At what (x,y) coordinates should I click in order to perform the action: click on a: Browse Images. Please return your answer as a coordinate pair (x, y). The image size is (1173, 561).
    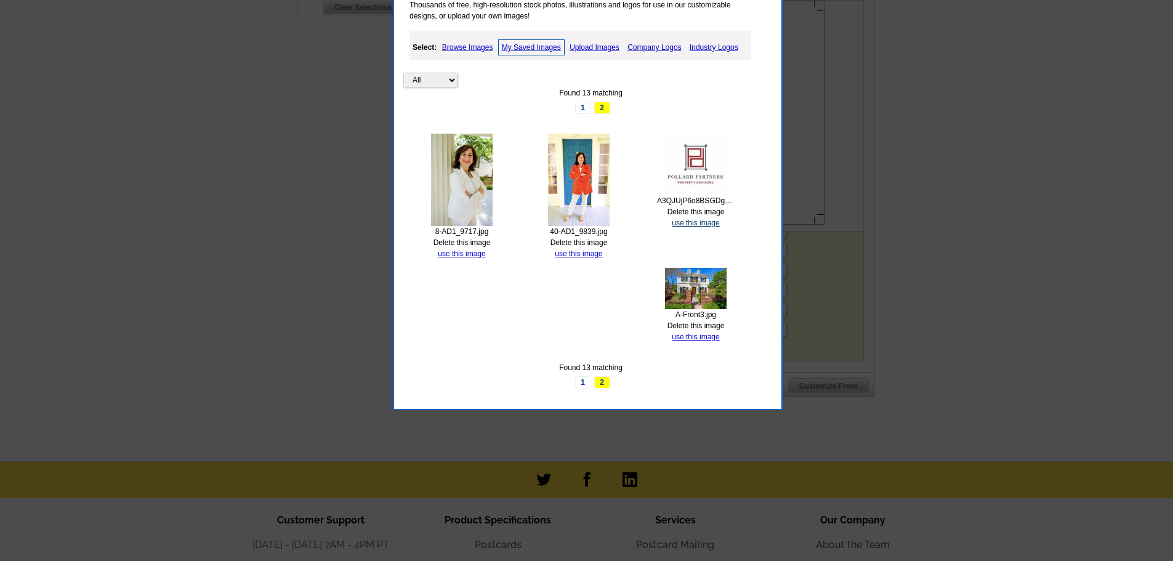
    Looking at the image, I should click on (467, 47).